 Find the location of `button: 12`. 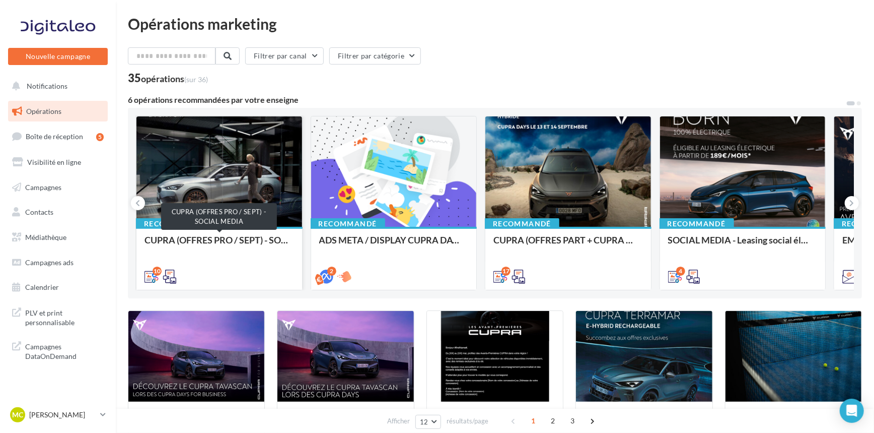

button: 12 is located at coordinates (428, 421).